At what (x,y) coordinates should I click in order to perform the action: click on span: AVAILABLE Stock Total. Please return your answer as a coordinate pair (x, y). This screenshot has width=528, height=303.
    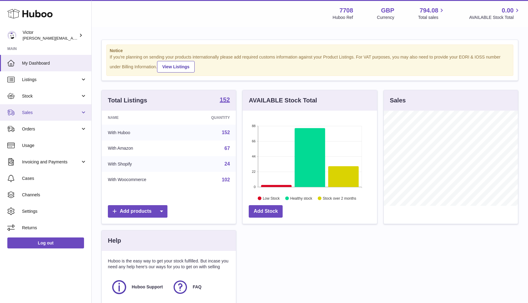
    Looking at the image, I should click on (494, 17).